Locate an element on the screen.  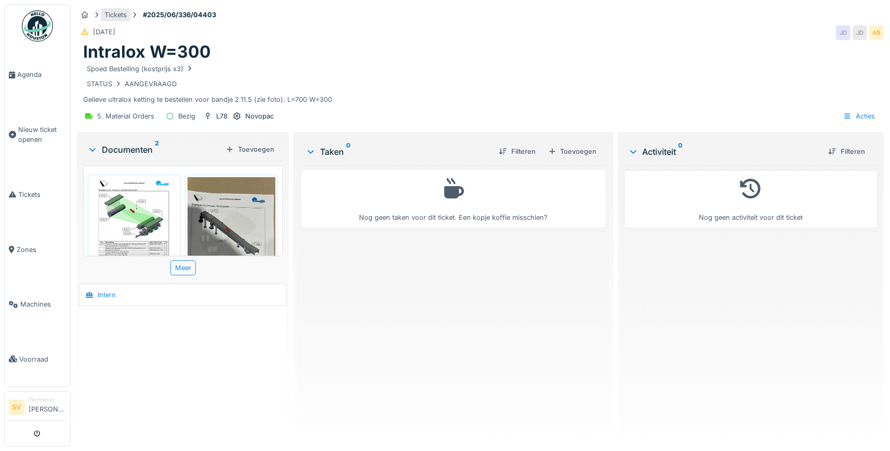
li: SV is located at coordinates (17, 407).